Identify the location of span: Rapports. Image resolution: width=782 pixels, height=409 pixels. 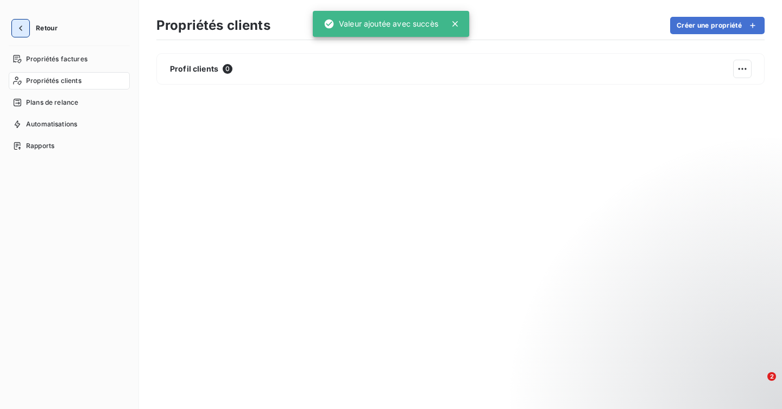
(40, 146).